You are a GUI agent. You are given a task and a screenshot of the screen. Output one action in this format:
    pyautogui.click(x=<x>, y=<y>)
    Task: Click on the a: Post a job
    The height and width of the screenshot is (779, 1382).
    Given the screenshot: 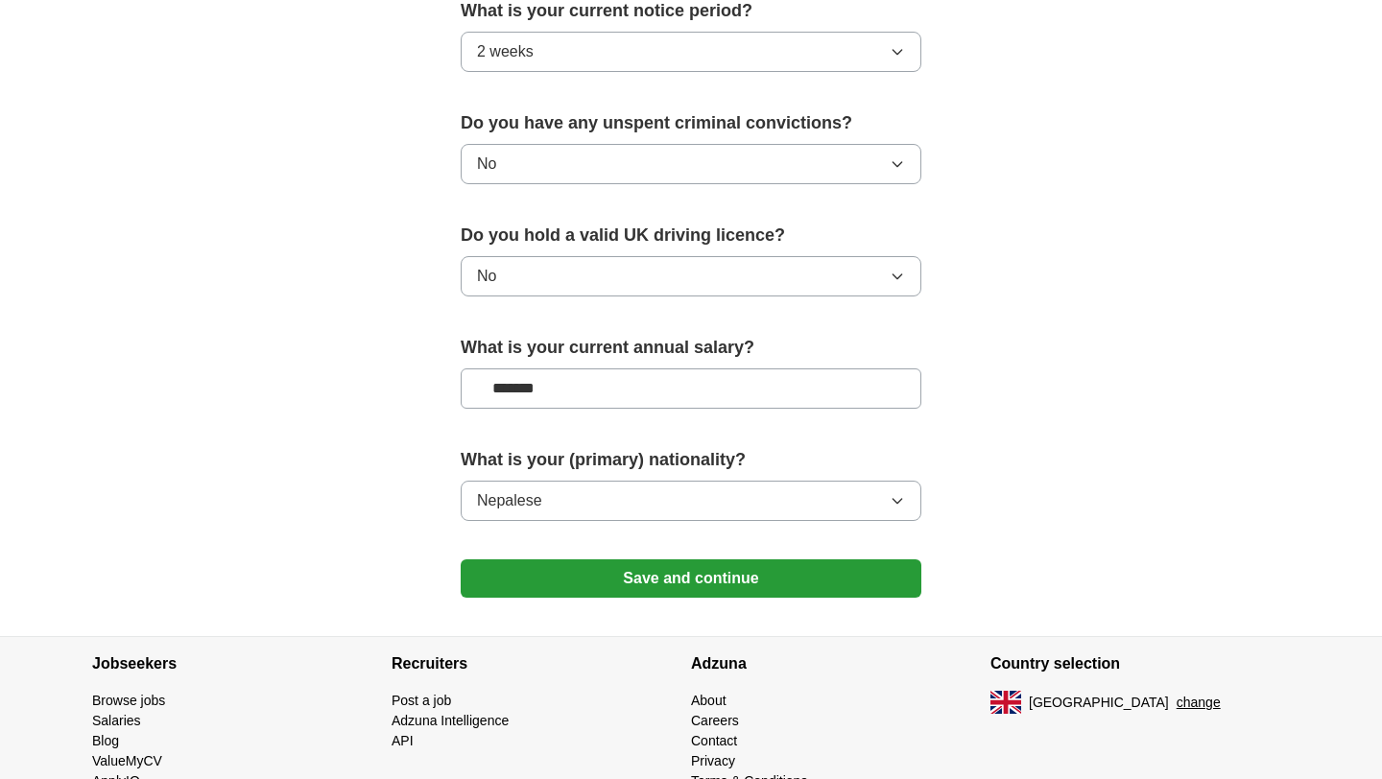 What is the action you would take?
    pyautogui.click(x=421, y=701)
    